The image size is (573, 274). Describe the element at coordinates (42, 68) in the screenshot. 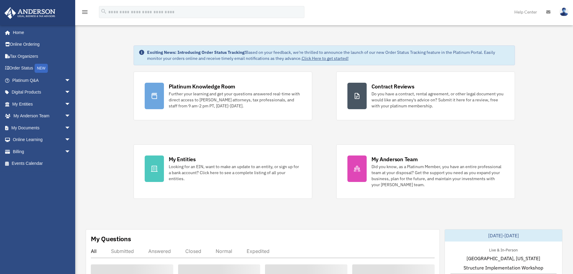

I see `a: Order StatusNEW` at that location.